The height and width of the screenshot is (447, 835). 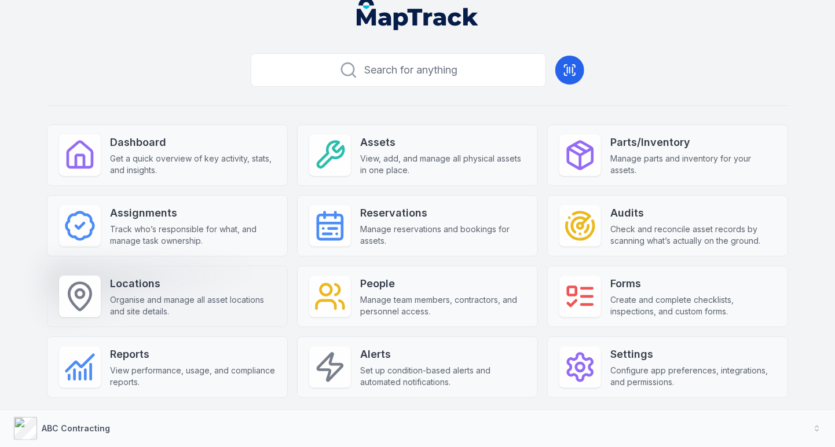 I want to click on strong: Assets, so click(x=443, y=143).